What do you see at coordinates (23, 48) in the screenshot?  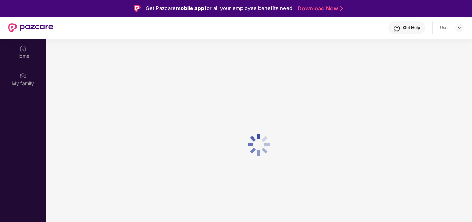 I see `img: svg+xml;base64,PHN2ZyBpZD0iSG9tZSIgeG1sbnM9Imh0dHA6Ly93d3cudzMub3JnLzIwMDAvc3ZnIiB3aWR0aD0iMjAiIG...` at bounding box center [23, 48].